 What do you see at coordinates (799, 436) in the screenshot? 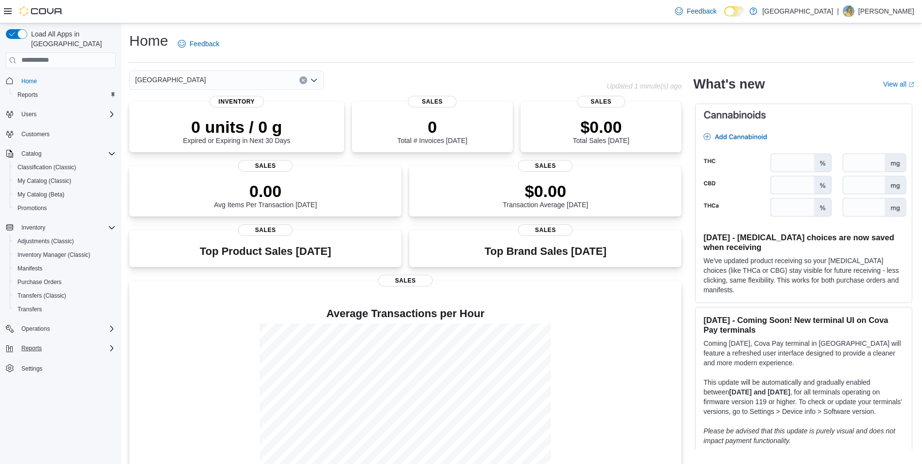
I see `em: Please be advised that this update is purely visual and does not impact payment functionality.` at bounding box center [799, 436].